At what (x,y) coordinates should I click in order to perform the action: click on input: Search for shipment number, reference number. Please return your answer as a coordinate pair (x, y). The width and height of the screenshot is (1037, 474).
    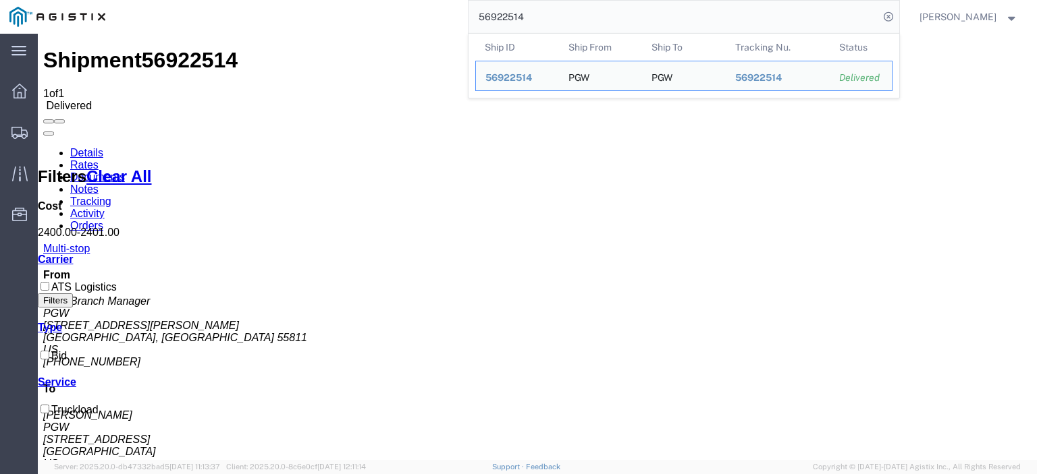
    Looking at the image, I should click on (674, 17).